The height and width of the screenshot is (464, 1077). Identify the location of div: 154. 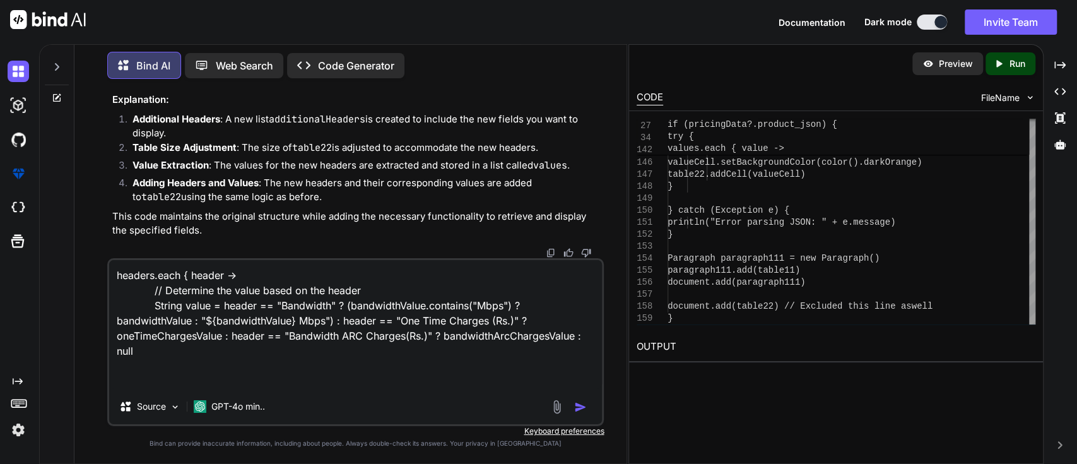
(643, 258).